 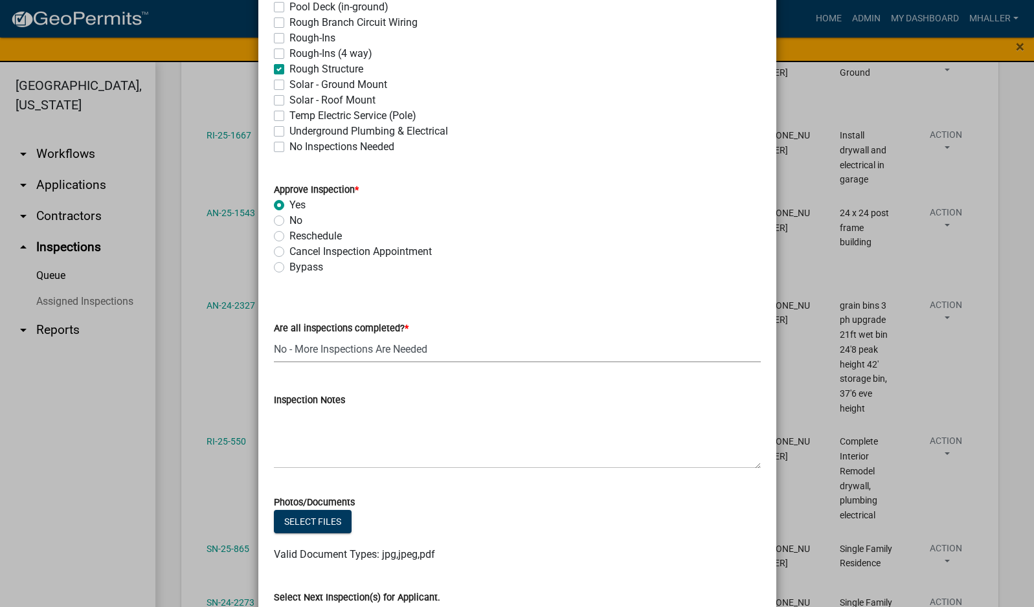 What do you see at coordinates (338, 85) in the screenshot?
I see `label: Solar - Ground Mount` at bounding box center [338, 85].